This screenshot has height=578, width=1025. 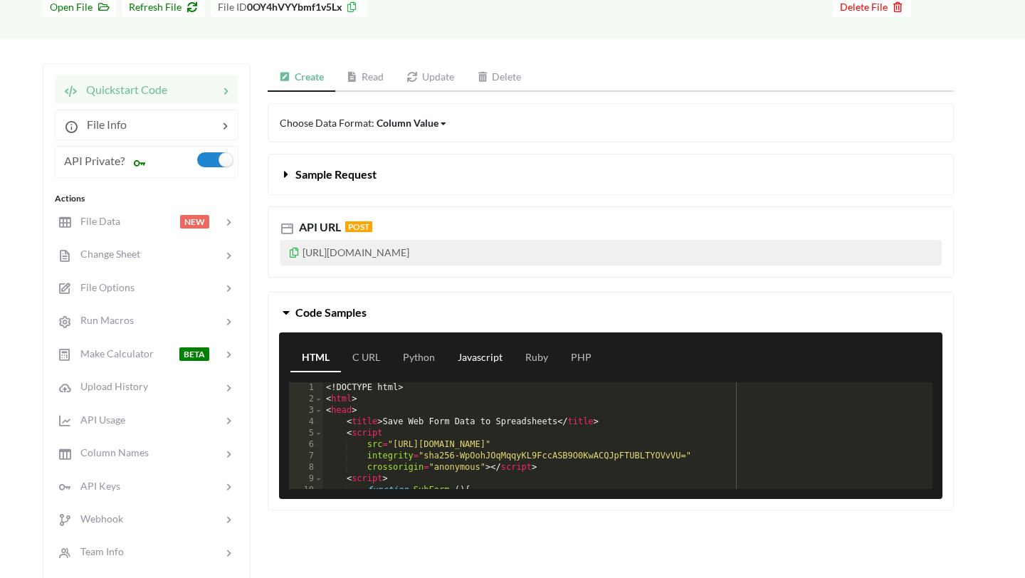 What do you see at coordinates (366, 358) in the screenshot?
I see `a: C URL` at bounding box center [366, 358].